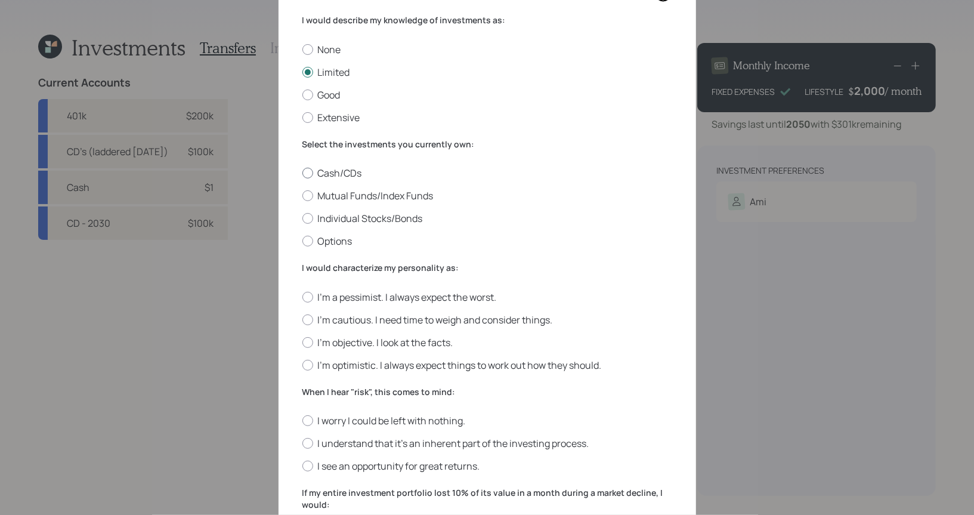 The height and width of the screenshot is (515, 974). What do you see at coordinates (487, 392) in the screenshot?
I see `label: When I hear "risk", this comes to mind:` at bounding box center [487, 392].